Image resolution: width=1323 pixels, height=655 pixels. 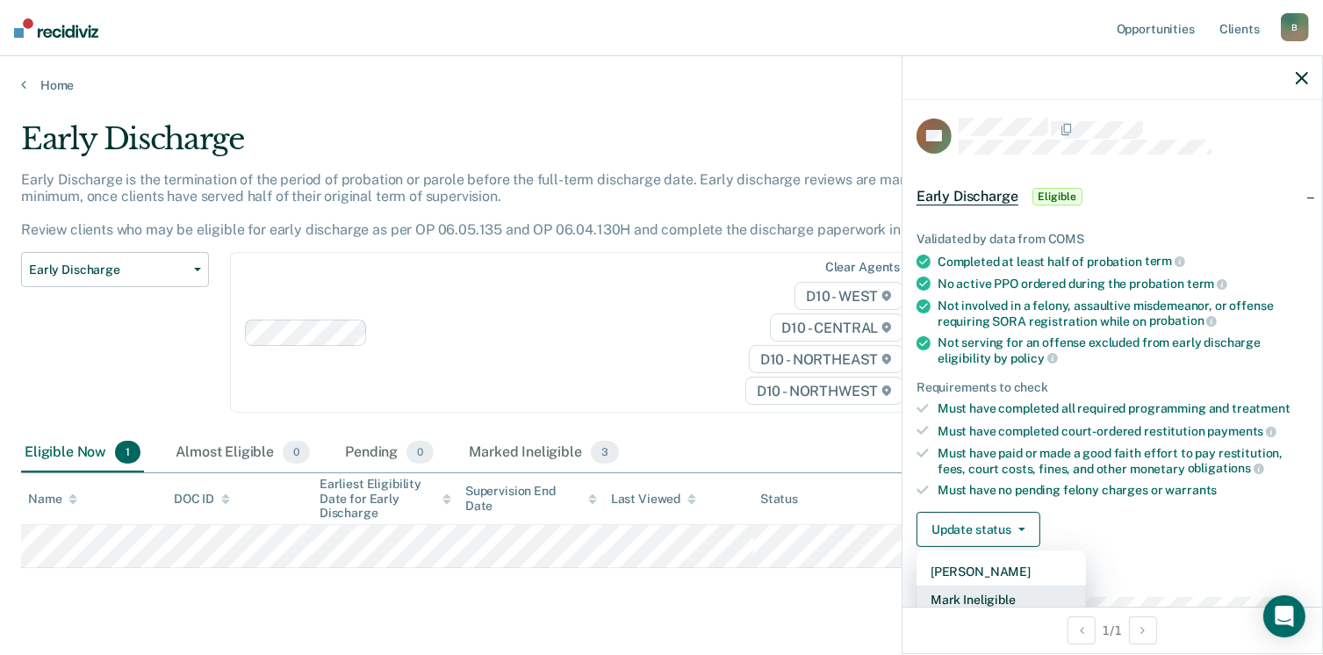 What do you see at coordinates (1260, 408) in the screenshot?
I see `span: treatment` at bounding box center [1260, 408].